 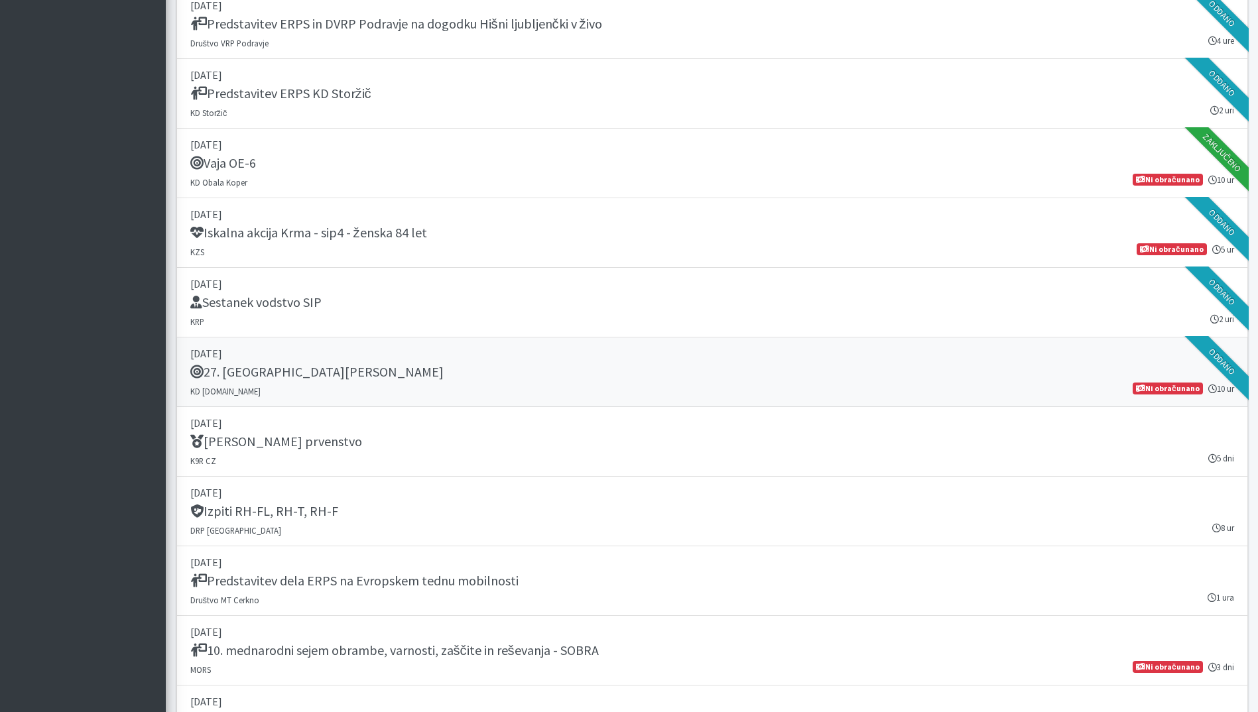 I want to click on h5: Predstavitev ERPS KD Storžič, so click(x=280, y=93).